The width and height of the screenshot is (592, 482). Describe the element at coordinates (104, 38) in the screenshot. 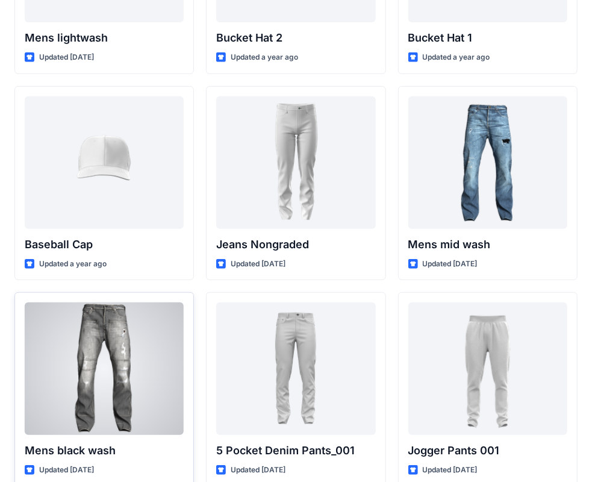

I see `p: Mens lightwash` at that location.